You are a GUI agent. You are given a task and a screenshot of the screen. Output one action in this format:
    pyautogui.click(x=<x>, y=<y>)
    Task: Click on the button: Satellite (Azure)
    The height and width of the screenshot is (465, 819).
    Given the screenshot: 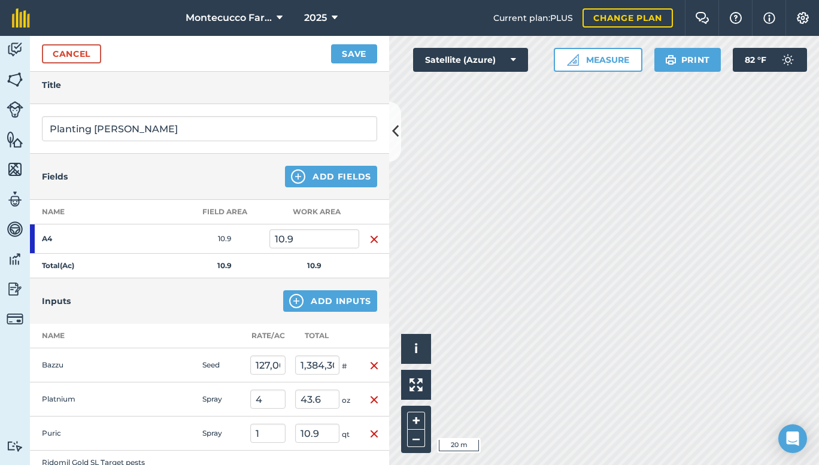 What is the action you would take?
    pyautogui.click(x=470, y=60)
    